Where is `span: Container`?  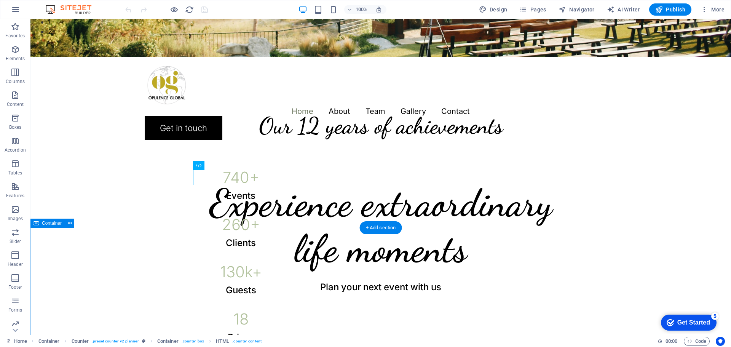 span: Container is located at coordinates (52, 223).